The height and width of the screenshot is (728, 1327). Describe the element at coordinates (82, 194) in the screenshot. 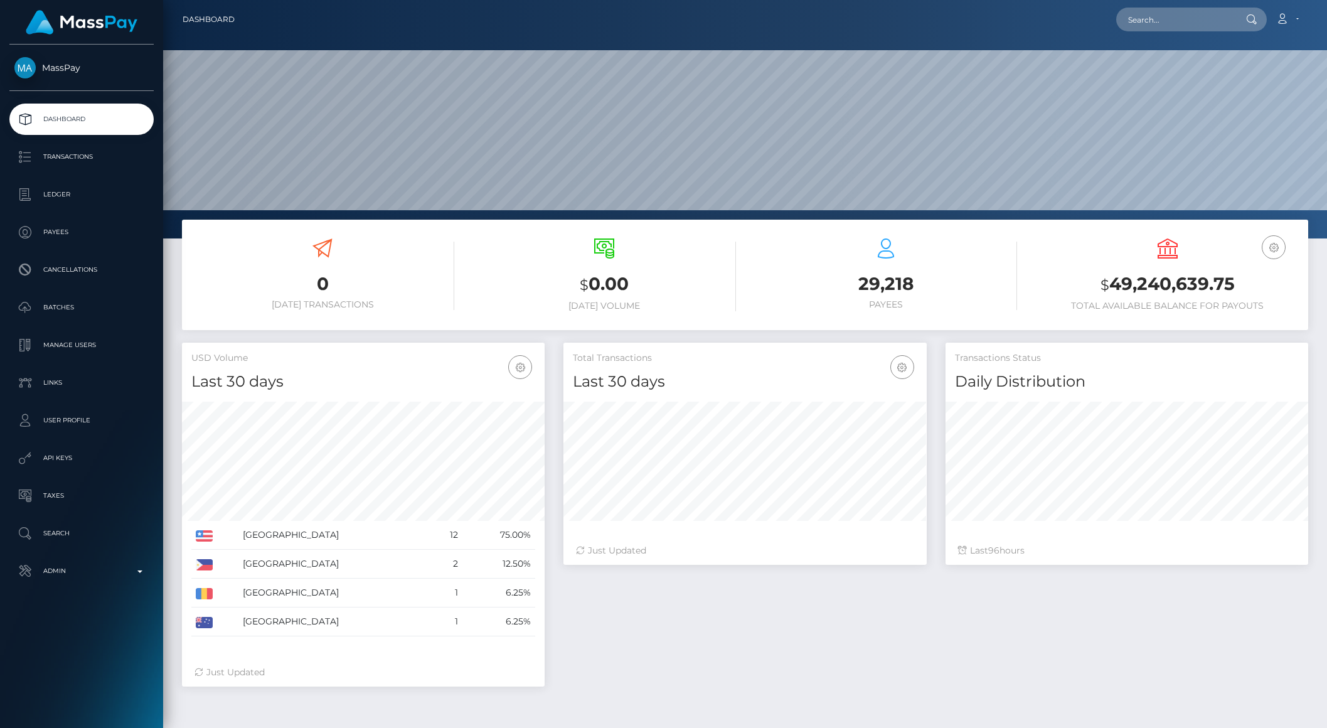

I see `a: Ledger` at that location.